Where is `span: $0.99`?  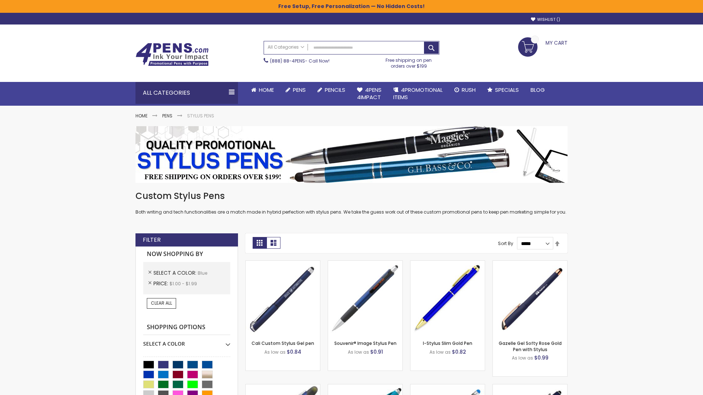 span: $0.99 is located at coordinates (541, 358).